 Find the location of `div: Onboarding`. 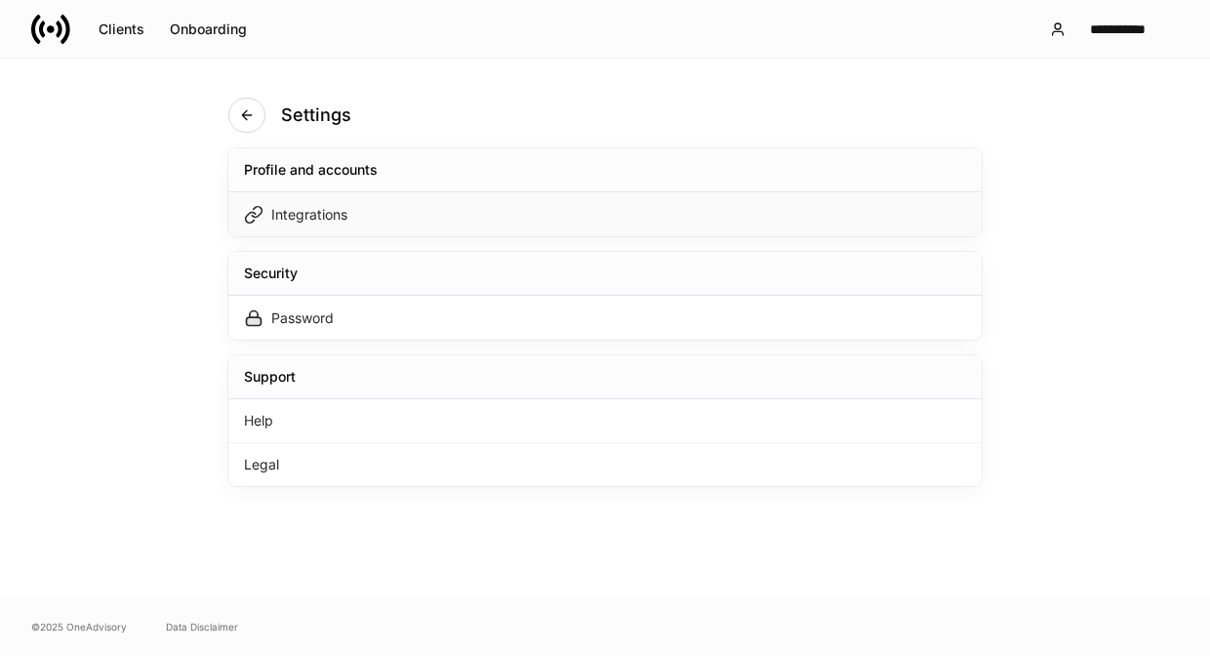

div: Onboarding is located at coordinates (208, 29).